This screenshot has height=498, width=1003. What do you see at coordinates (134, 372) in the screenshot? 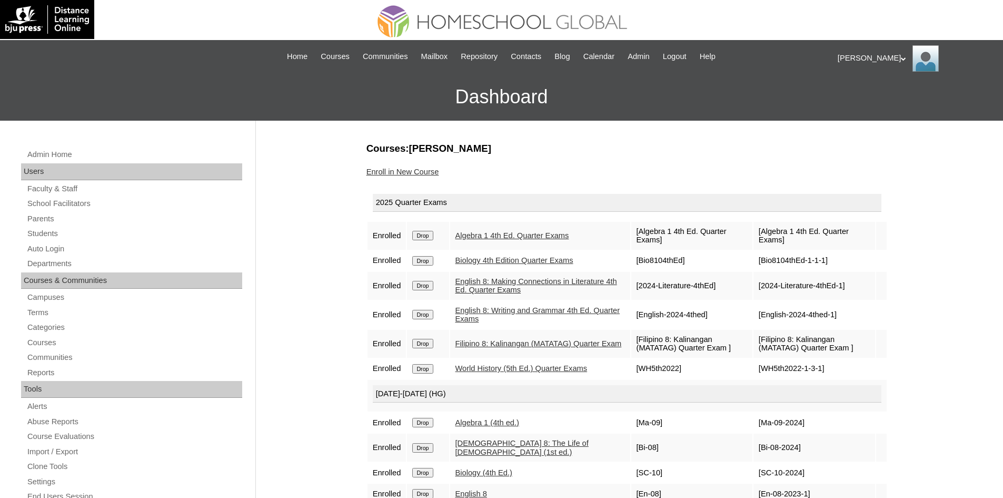
I see `a: Reports` at bounding box center [134, 372].